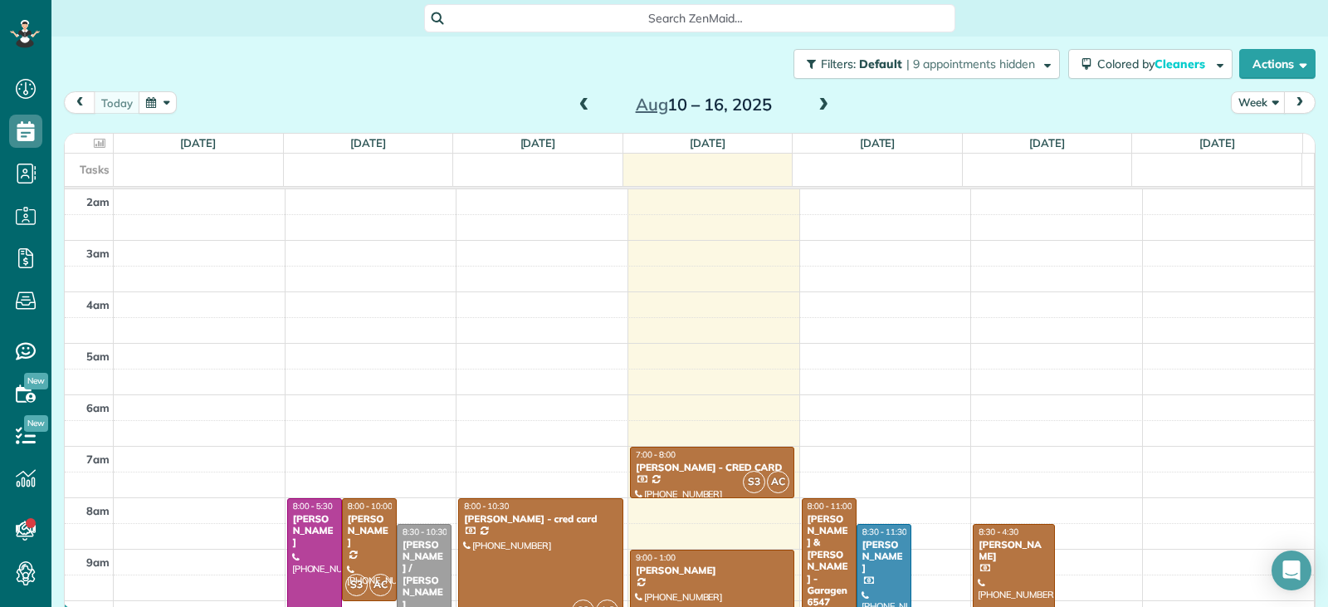 Image resolution: width=1328 pixels, height=607 pixels. I want to click on span: Cleaners, so click(1181, 64).